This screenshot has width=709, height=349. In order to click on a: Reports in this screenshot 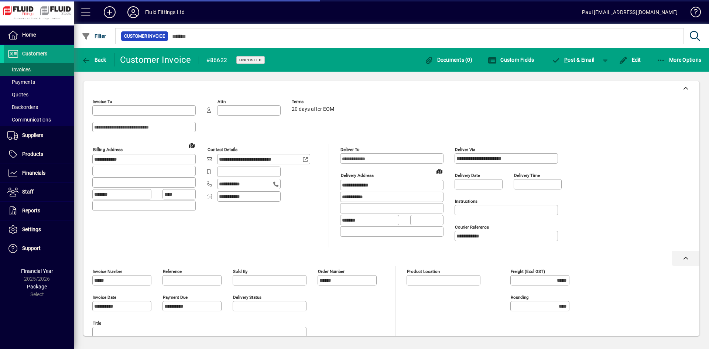, I will do `click(39, 211)`.